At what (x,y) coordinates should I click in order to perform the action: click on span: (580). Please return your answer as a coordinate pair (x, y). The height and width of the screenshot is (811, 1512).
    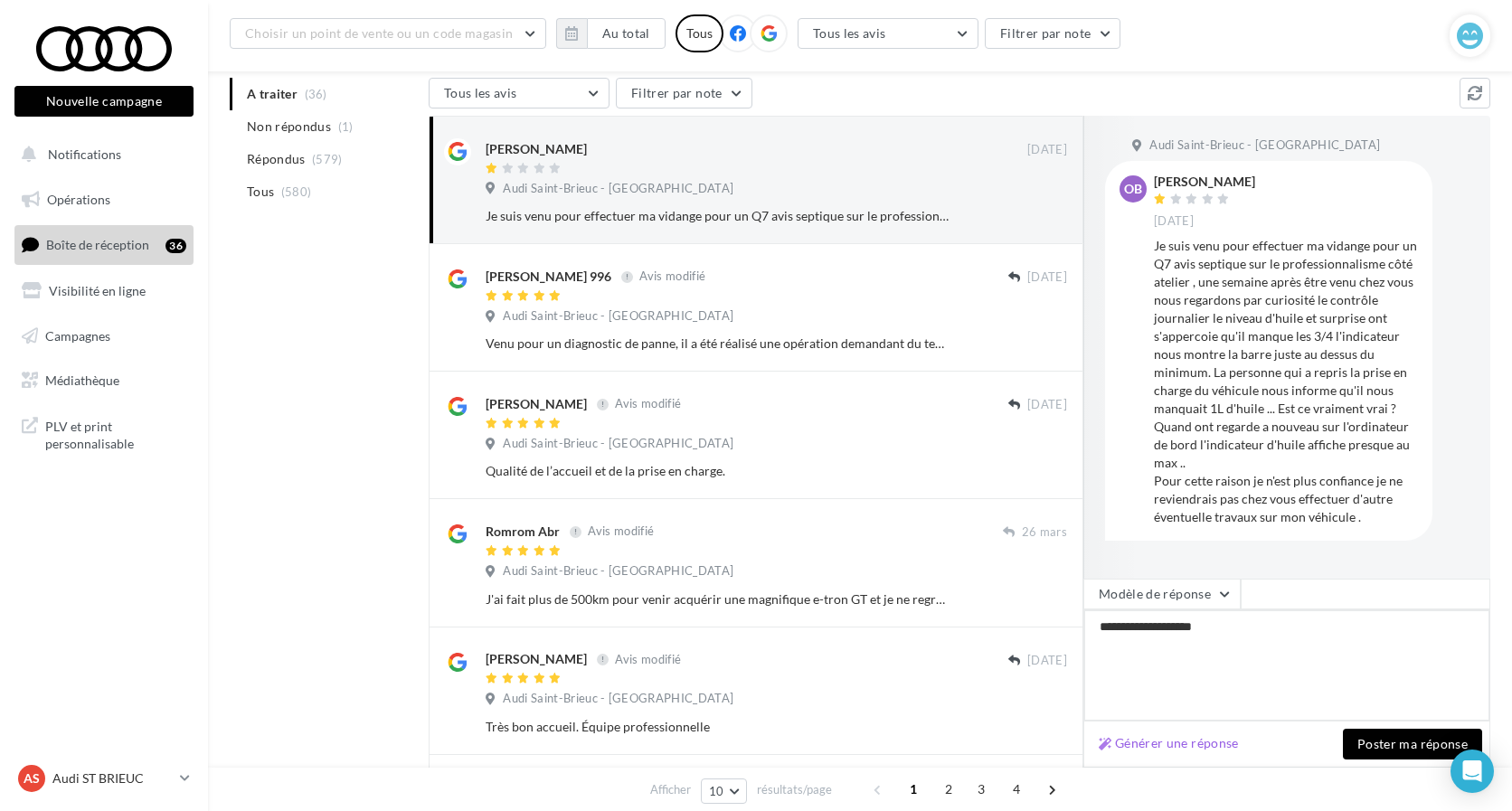
    Looking at the image, I should click on (297, 191).